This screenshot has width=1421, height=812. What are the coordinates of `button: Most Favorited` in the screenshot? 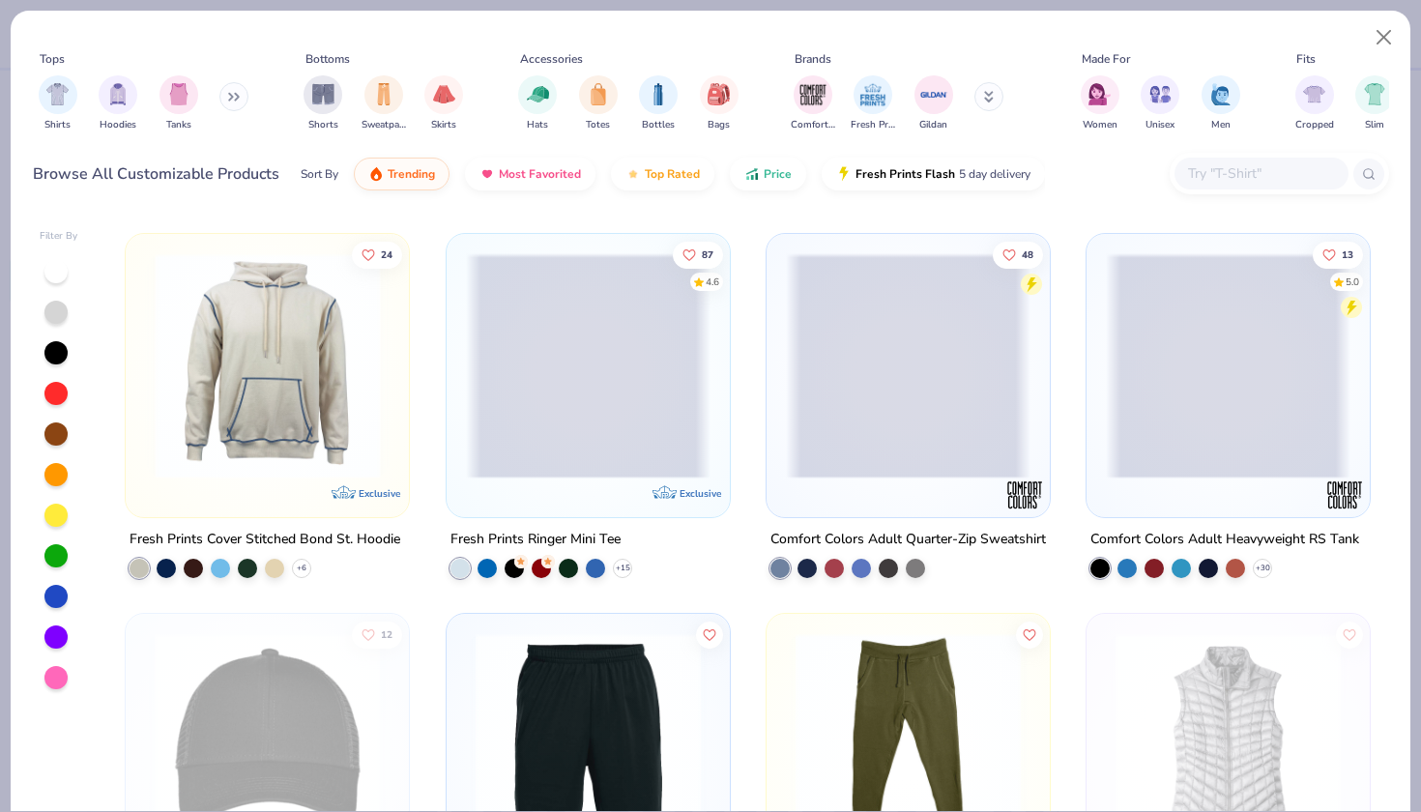 It's located at (530, 174).